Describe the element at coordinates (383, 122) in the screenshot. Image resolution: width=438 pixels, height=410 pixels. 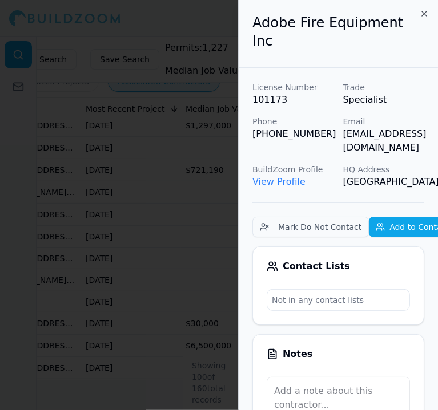
I see `p: Email` at that location.